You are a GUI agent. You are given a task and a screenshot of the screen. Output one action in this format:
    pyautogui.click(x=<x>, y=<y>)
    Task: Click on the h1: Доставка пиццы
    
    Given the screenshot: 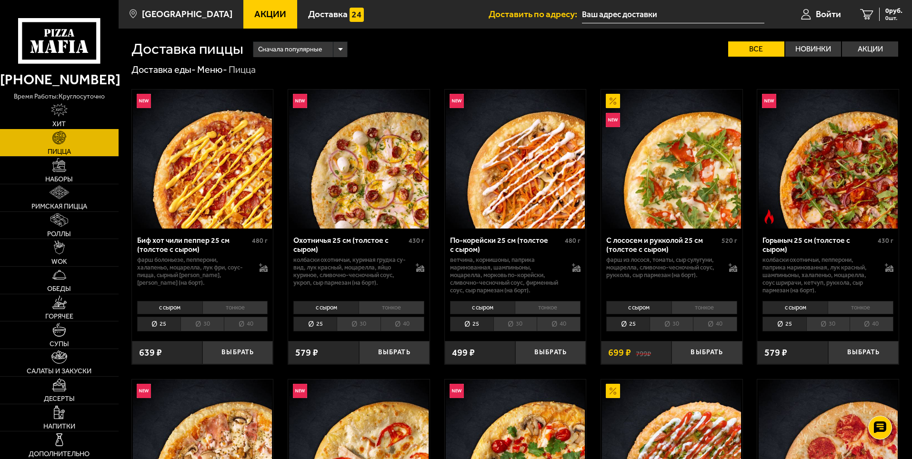 What is the action you would take?
    pyautogui.click(x=187, y=49)
    